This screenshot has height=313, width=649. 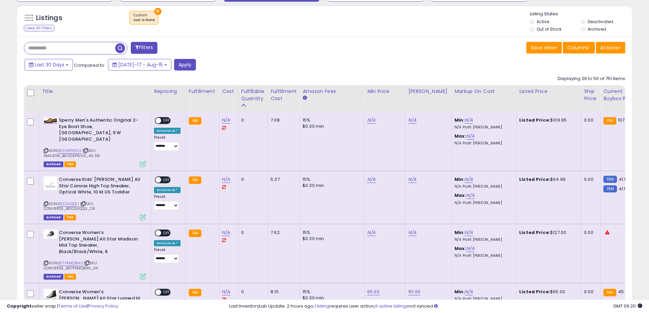 What do you see at coordinates (283, 95) in the screenshot?
I see `div: Fulfillment Cost` at bounding box center [283, 95].